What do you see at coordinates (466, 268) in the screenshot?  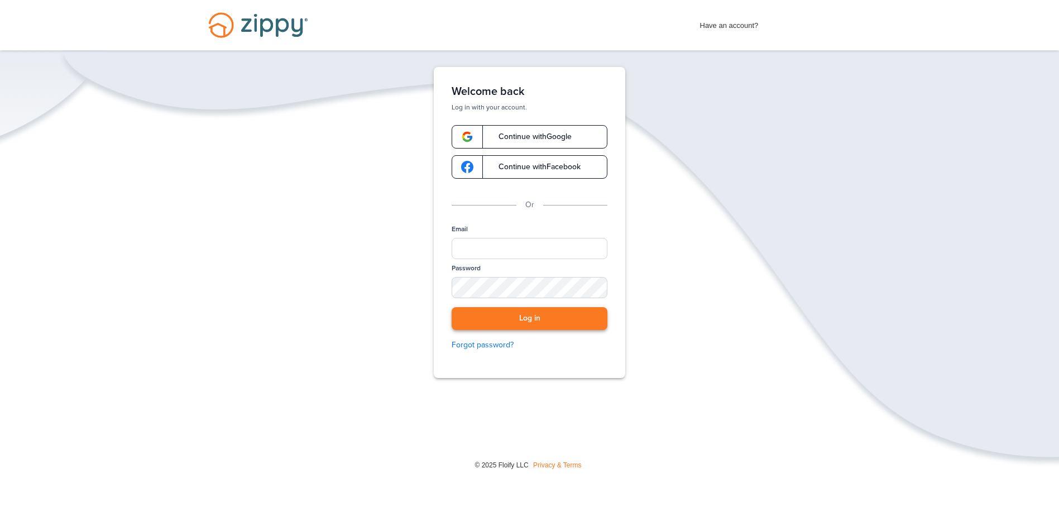 I see `label: Password` at bounding box center [466, 268].